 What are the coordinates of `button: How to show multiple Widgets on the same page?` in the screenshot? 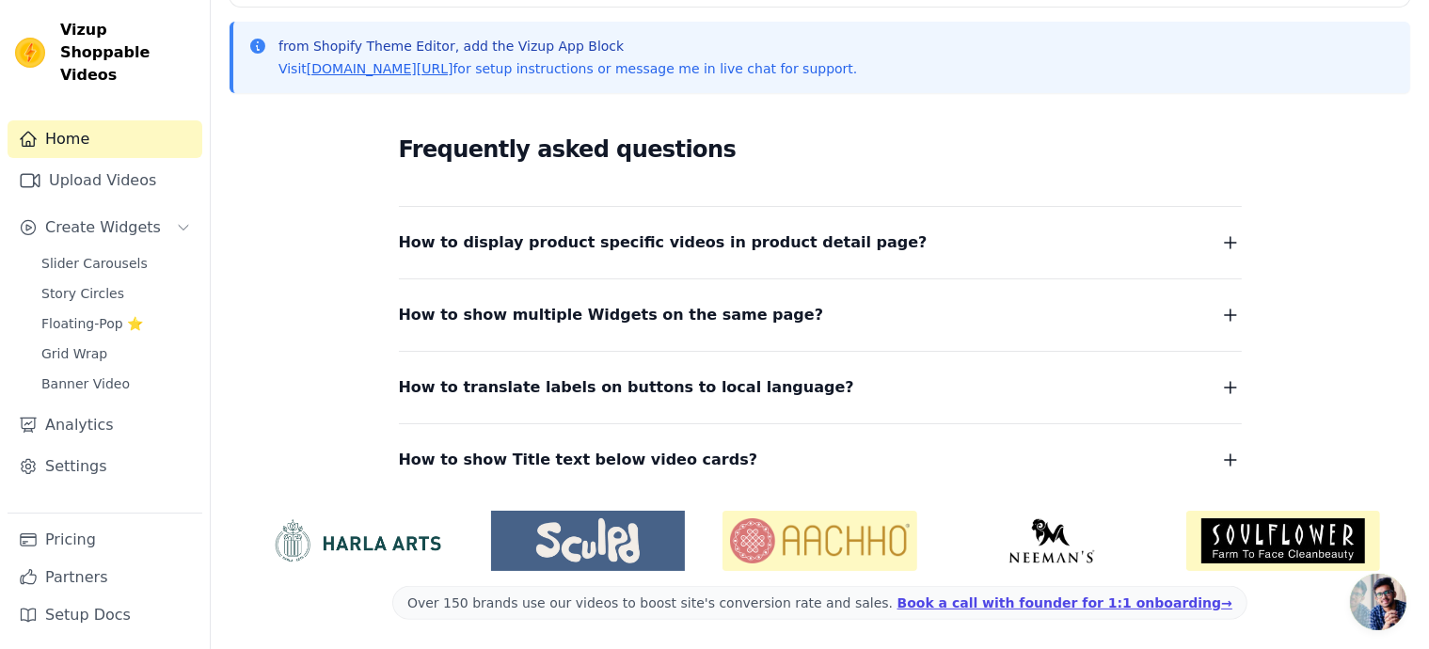 It's located at (821, 315).